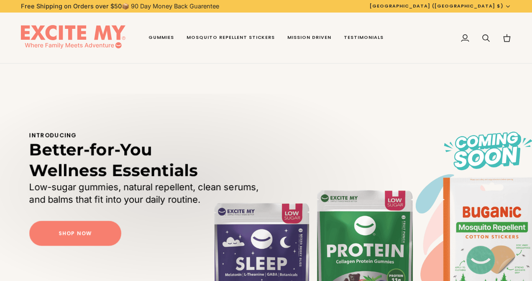  What do you see at coordinates (364, 38) in the screenshot?
I see `span: Testimonials` at bounding box center [364, 38].